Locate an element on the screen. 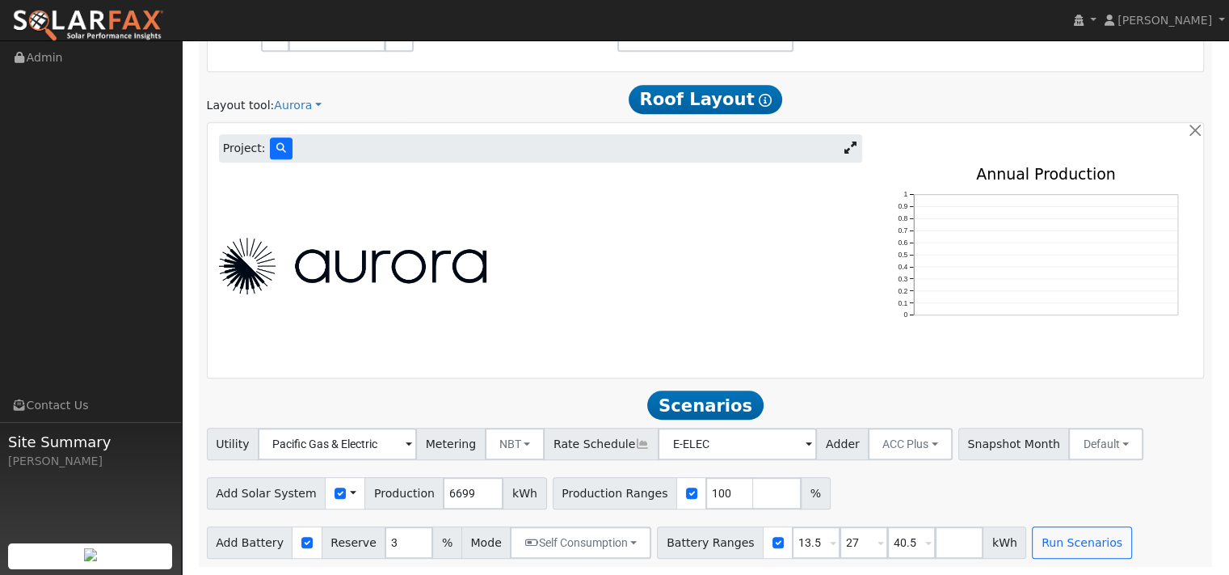 This screenshot has height=575, width=1229. button: ACC Plus is located at coordinates (910, 444).